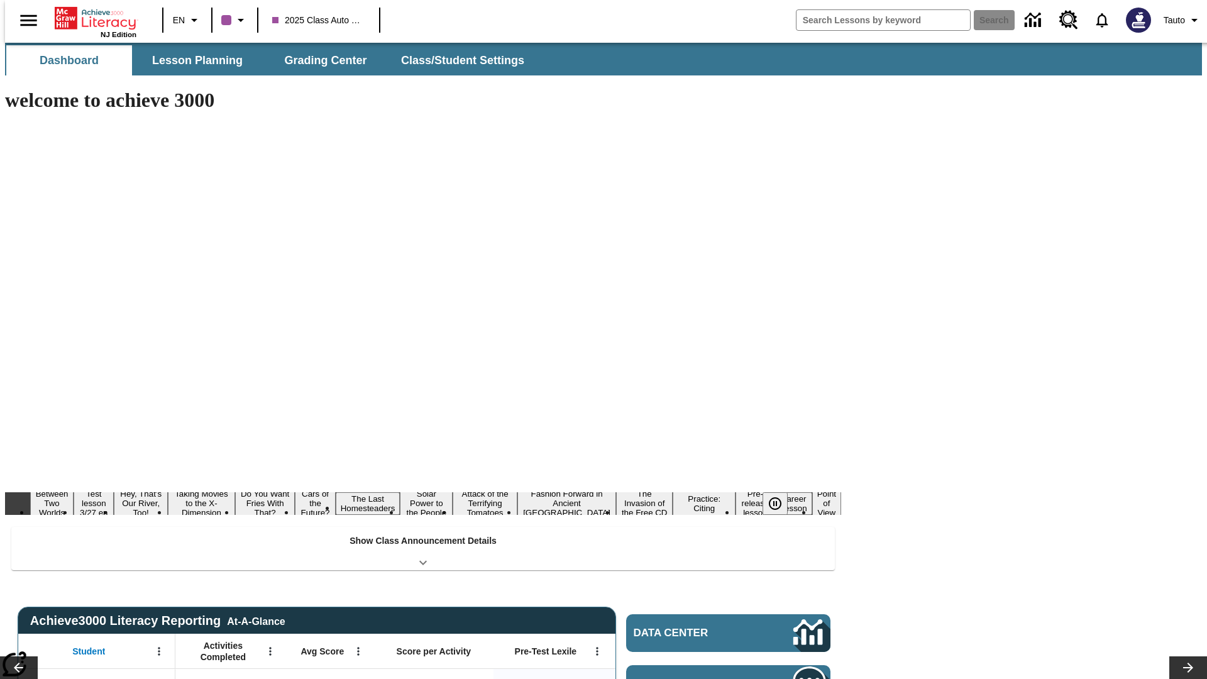  What do you see at coordinates (1138, 20) in the screenshot?
I see `button: Select a new avatar` at bounding box center [1138, 20].